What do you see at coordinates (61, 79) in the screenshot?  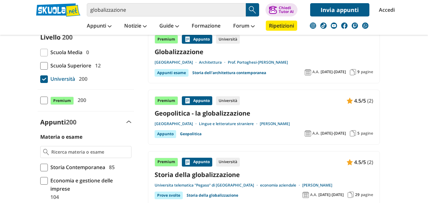 I see `span: Università` at bounding box center [61, 79].